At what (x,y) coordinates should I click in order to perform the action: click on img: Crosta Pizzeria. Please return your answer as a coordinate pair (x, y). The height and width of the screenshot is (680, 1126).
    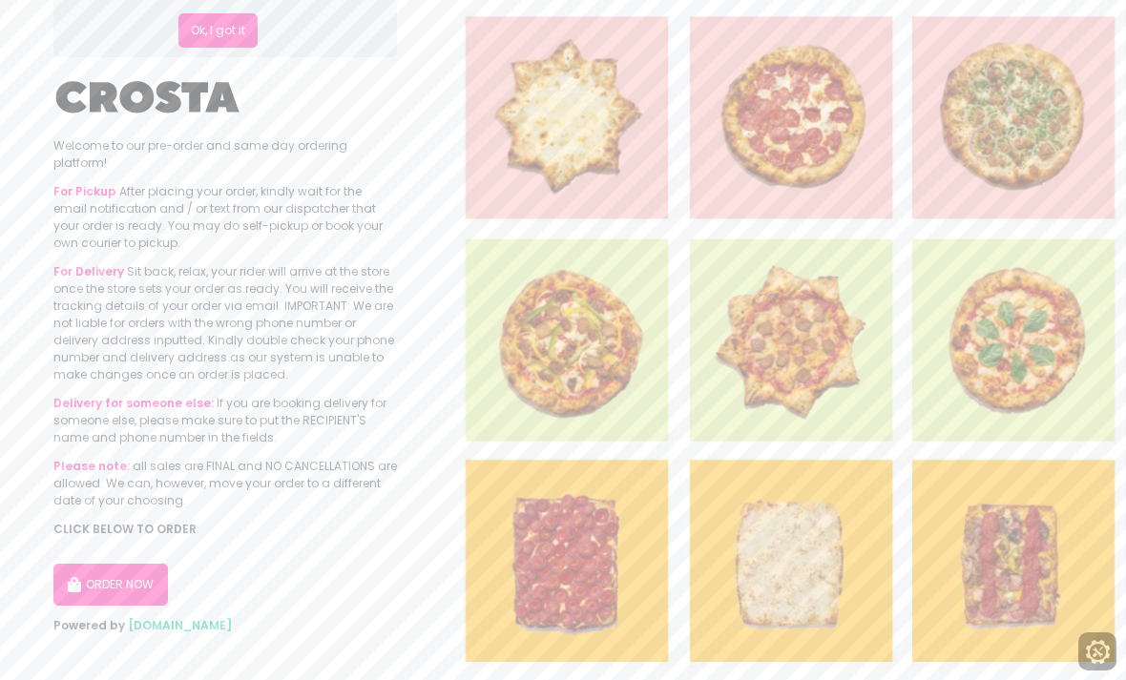
    Looking at the image, I should click on (149, 97).